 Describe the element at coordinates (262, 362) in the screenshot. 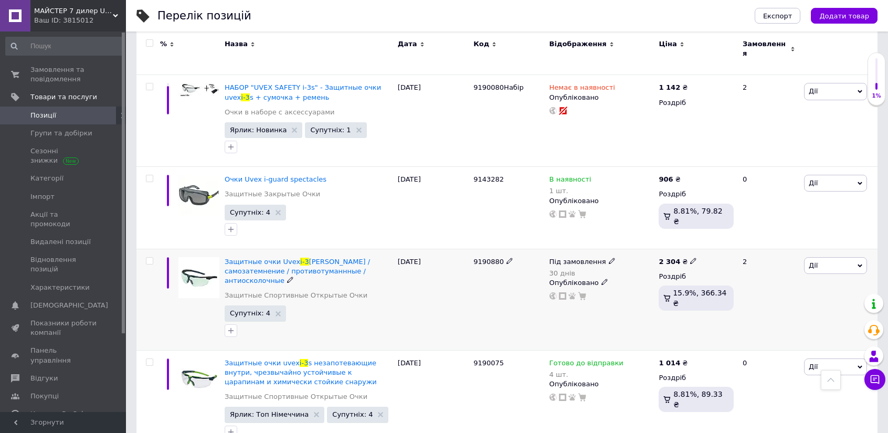

I see `span: Защитные очки uvex` at that location.